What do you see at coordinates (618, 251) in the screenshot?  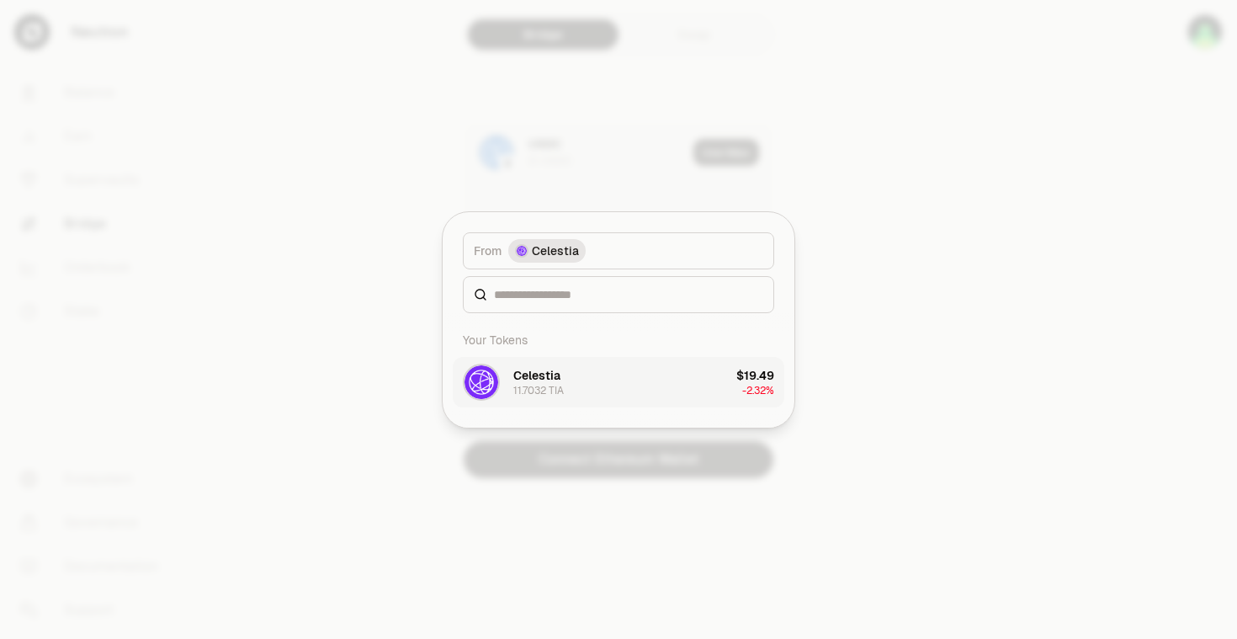 I see `button: FromCelestia LogoCelestia` at bounding box center [618, 251].